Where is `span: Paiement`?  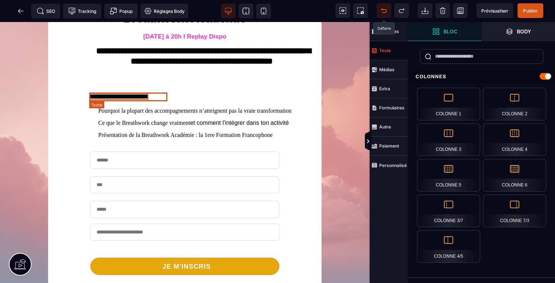
span: Paiement is located at coordinates (389, 146).